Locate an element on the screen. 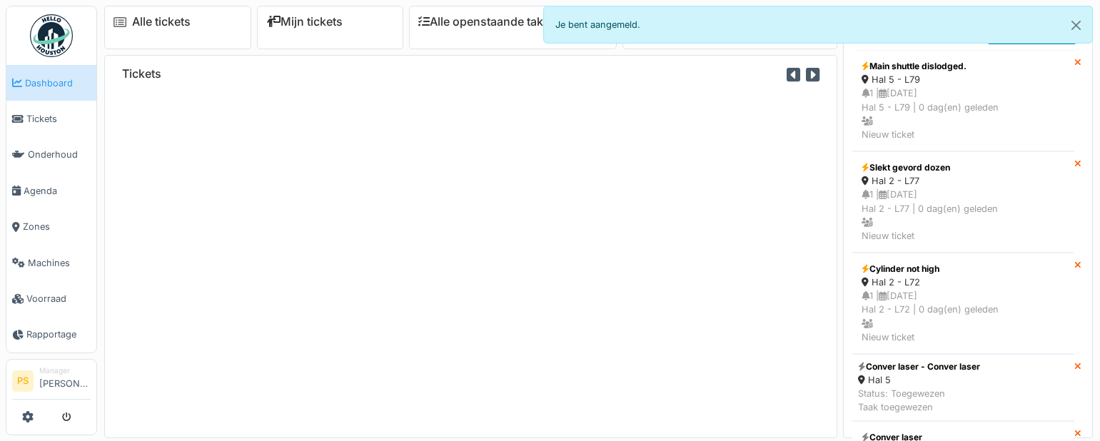 The width and height of the screenshot is (1100, 441). span: Machines is located at coordinates (59, 263).